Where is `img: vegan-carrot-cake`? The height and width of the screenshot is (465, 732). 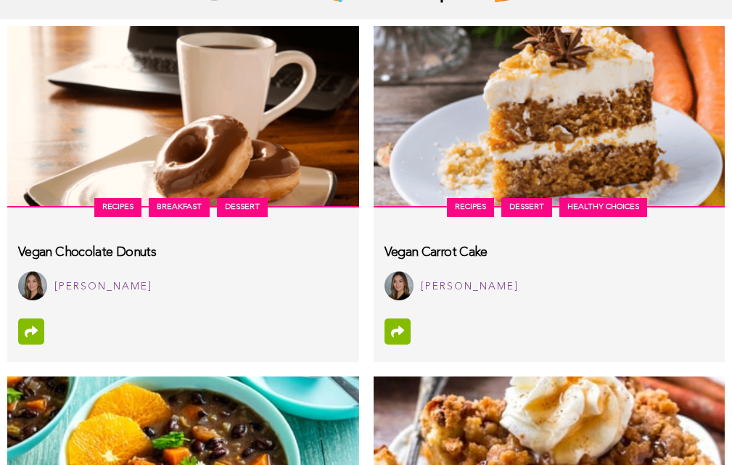 img: vegan-carrot-cake is located at coordinates (549, 117).